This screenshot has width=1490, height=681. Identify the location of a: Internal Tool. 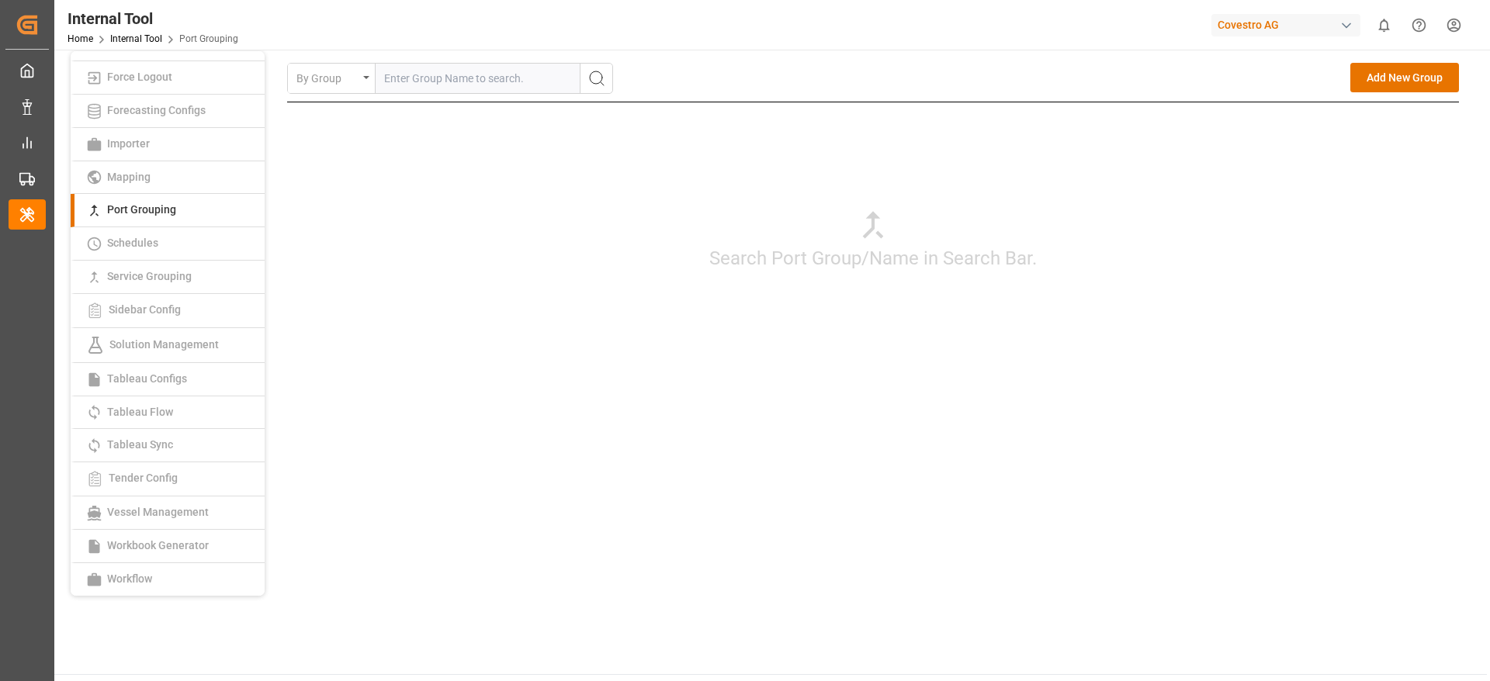
(136, 39).